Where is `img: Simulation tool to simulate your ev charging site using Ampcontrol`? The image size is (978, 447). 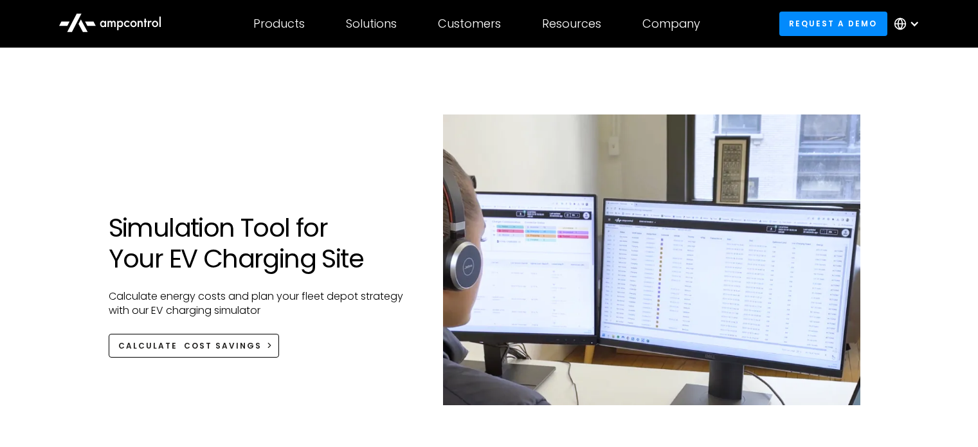
img: Simulation tool to simulate your ev charging site using Ampcontrol is located at coordinates (651, 260).